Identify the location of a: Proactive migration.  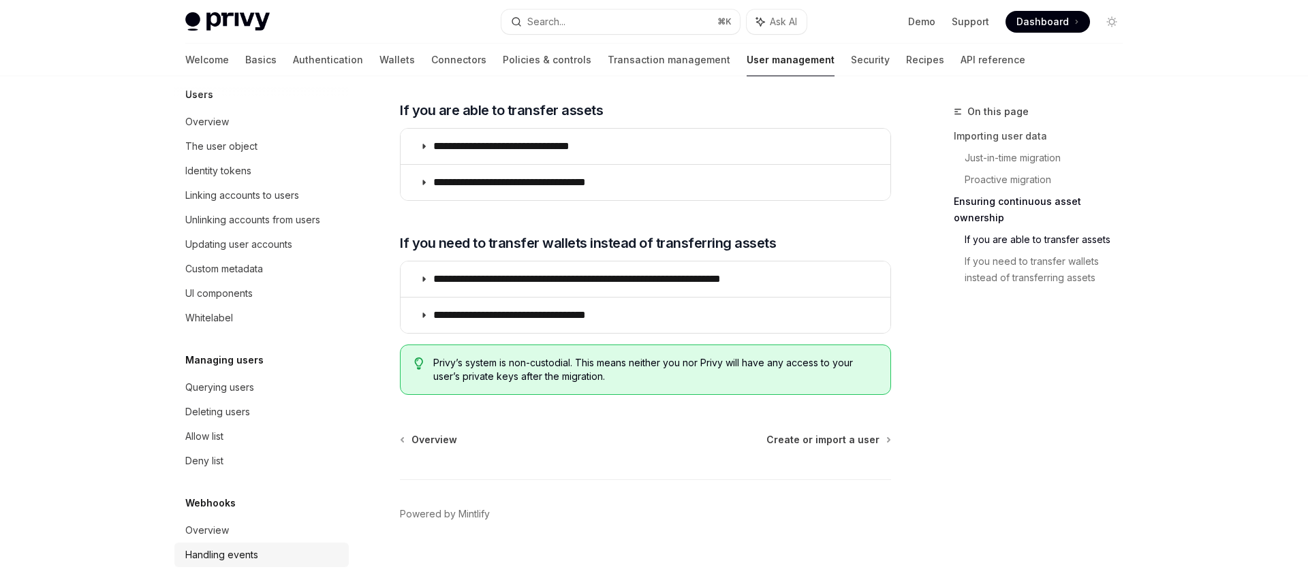
(1049, 180).